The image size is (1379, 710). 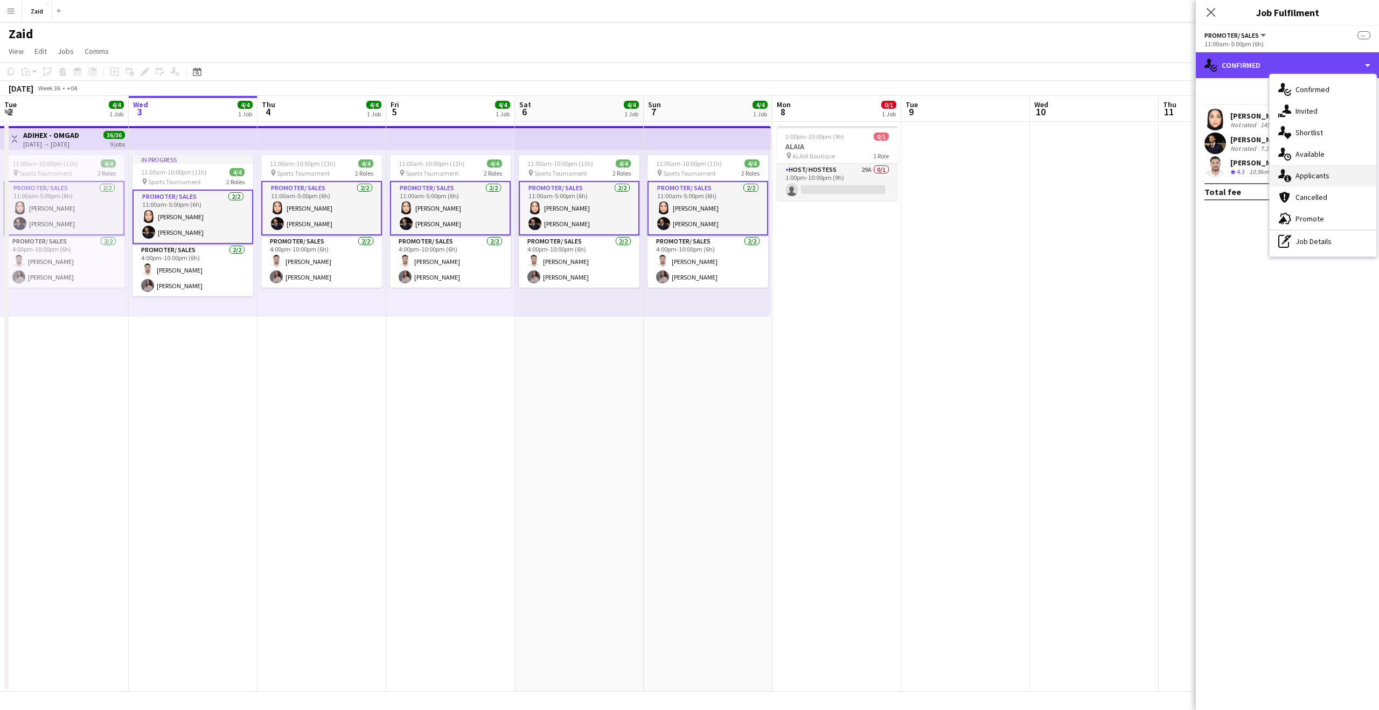 What do you see at coordinates (66, 51) in the screenshot?
I see `a: Jobs` at bounding box center [66, 51].